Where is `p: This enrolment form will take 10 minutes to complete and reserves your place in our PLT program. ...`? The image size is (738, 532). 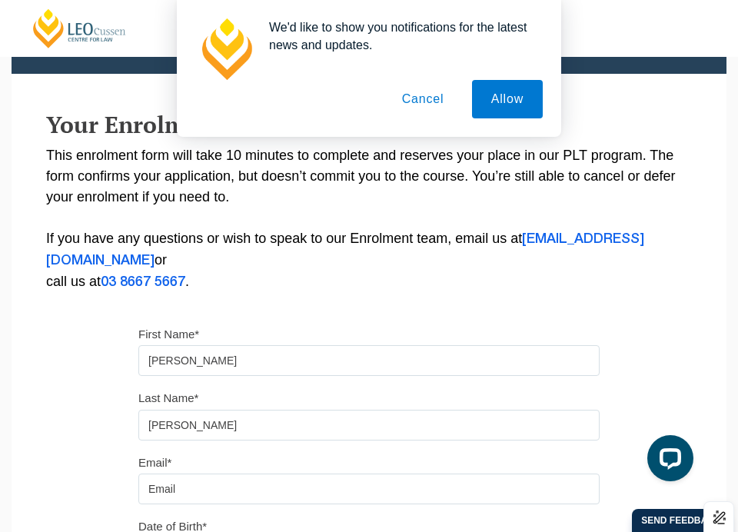
p: This enrolment form will take 10 minutes to complete and reserves your place in our PLT program. ... is located at coordinates (369, 219).